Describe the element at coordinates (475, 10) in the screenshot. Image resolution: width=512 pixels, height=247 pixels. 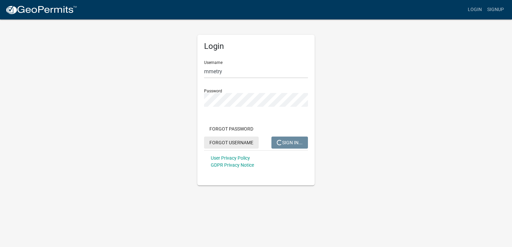
I see `a: Login` at that location.